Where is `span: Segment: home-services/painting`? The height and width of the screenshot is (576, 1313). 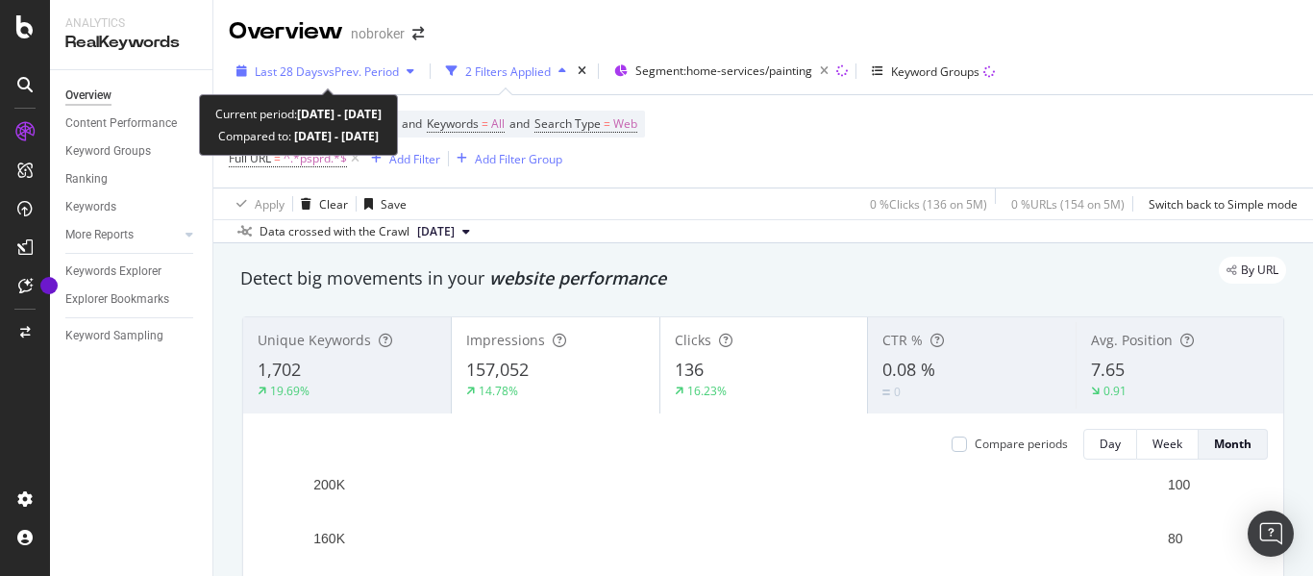 span: Segment: home-services/painting is located at coordinates (724, 70).